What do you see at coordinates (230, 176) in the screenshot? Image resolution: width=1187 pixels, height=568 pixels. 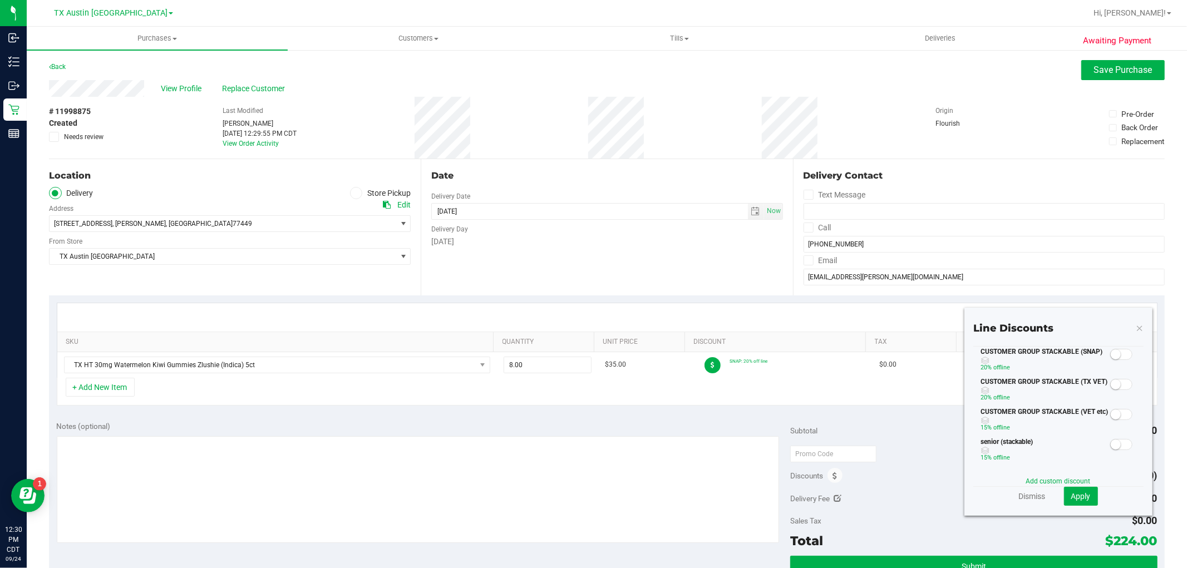 I see `div: Location` at bounding box center [230, 176].